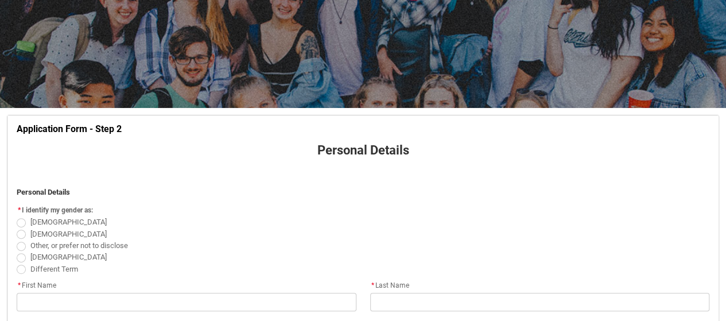 The height and width of the screenshot is (321, 726). What do you see at coordinates (57, 210) in the screenshot?
I see `span: I identify my gender as:` at bounding box center [57, 210].